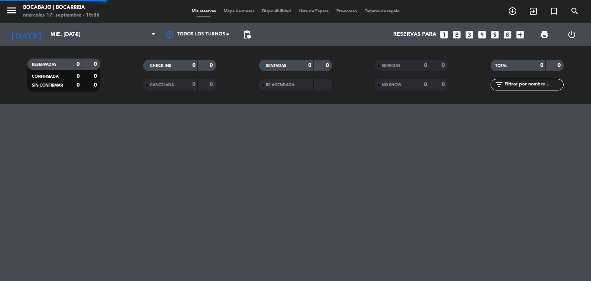  Describe the element at coordinates (247, 35) in the screenshot. I see `span: pending_actions` at that location.